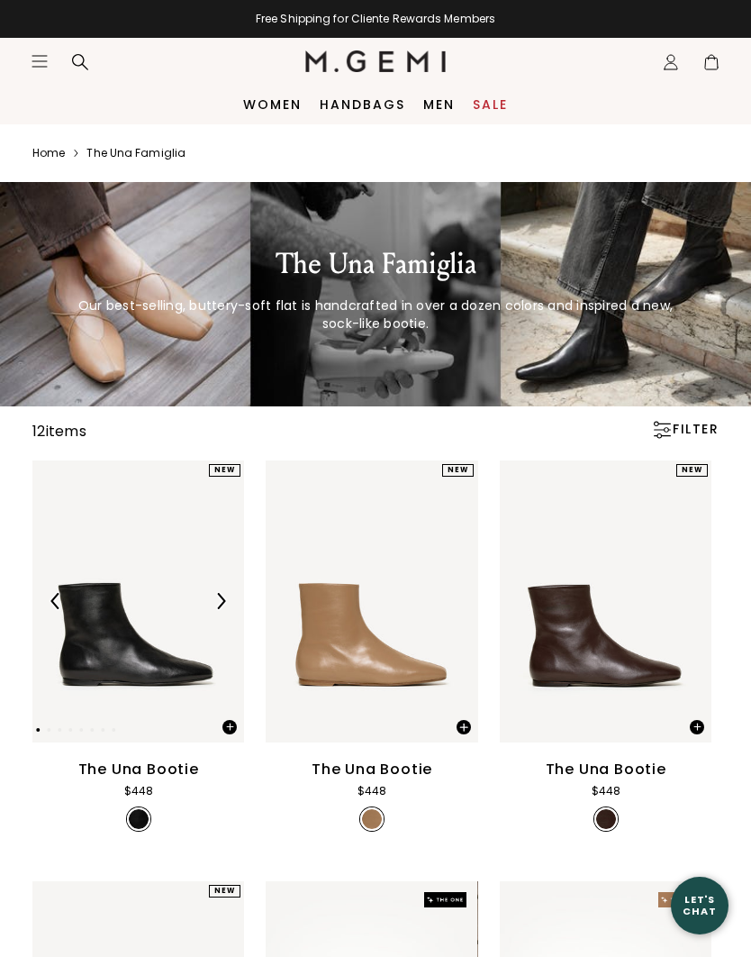  I want to click on img: M.Gemi, so click(376, 61).